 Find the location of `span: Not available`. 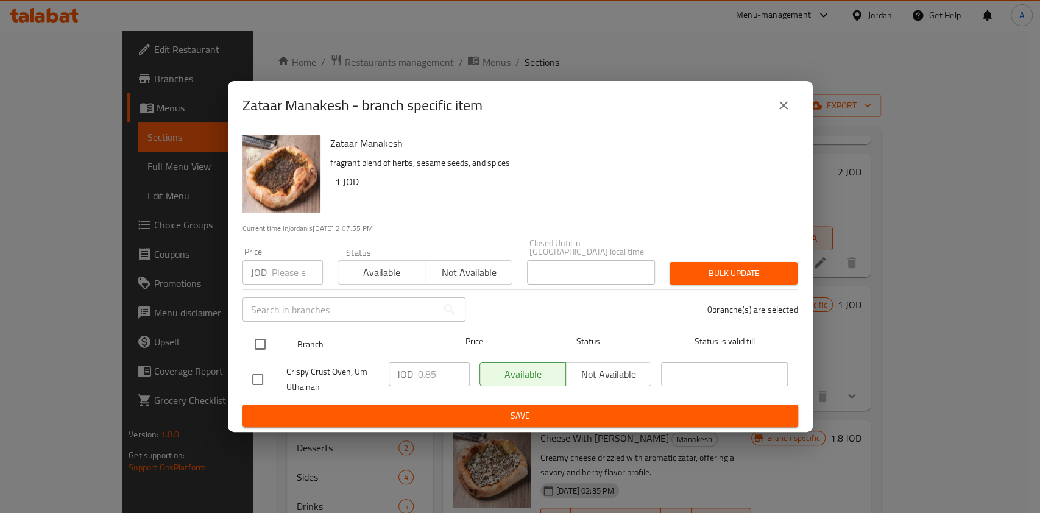

span: Not available is located at coordinates (468, 272).